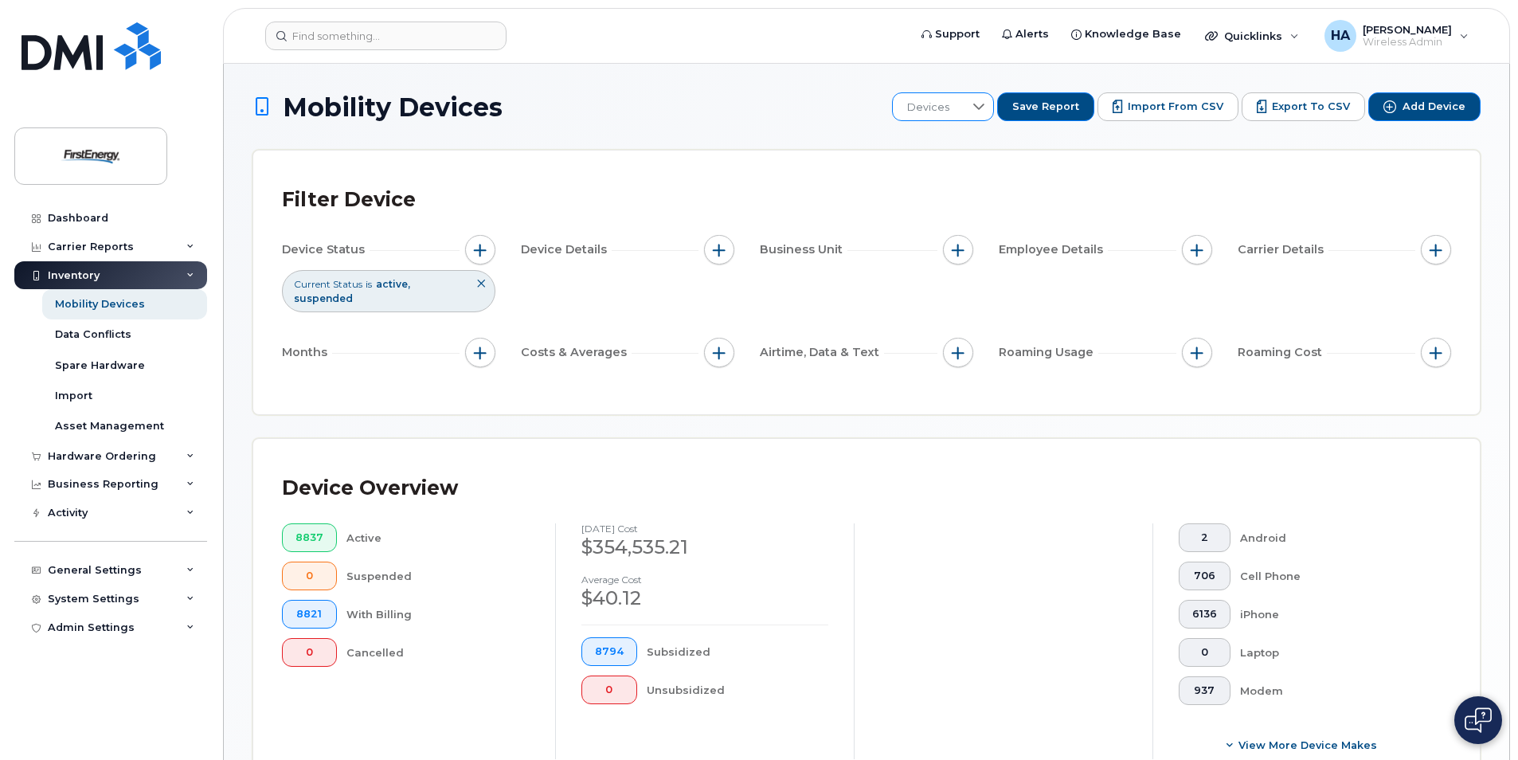  I want to click on div: $40.12, so click(705, 598).